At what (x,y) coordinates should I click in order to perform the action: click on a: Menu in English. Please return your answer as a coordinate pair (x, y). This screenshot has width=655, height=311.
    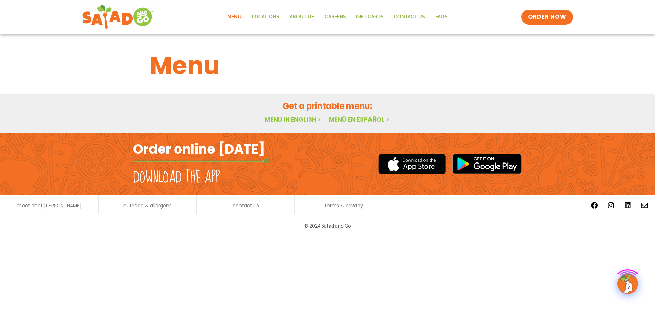
    Looking at the image, I should click on (294, 119).